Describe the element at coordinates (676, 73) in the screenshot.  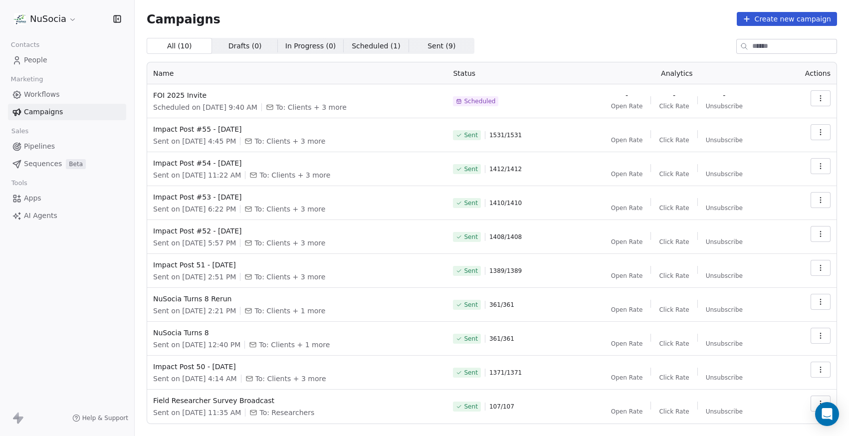
I see `th: Analytics` at that location.